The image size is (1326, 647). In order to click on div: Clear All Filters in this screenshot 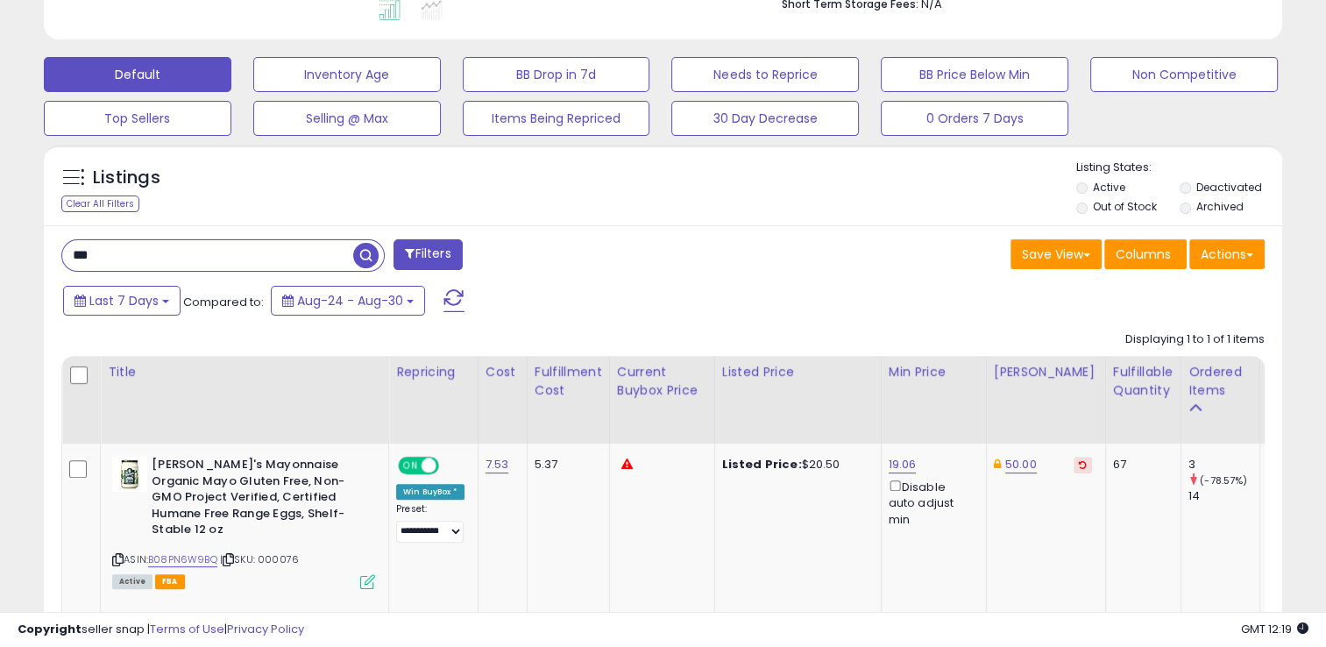, I will do `click(100, 203)`.